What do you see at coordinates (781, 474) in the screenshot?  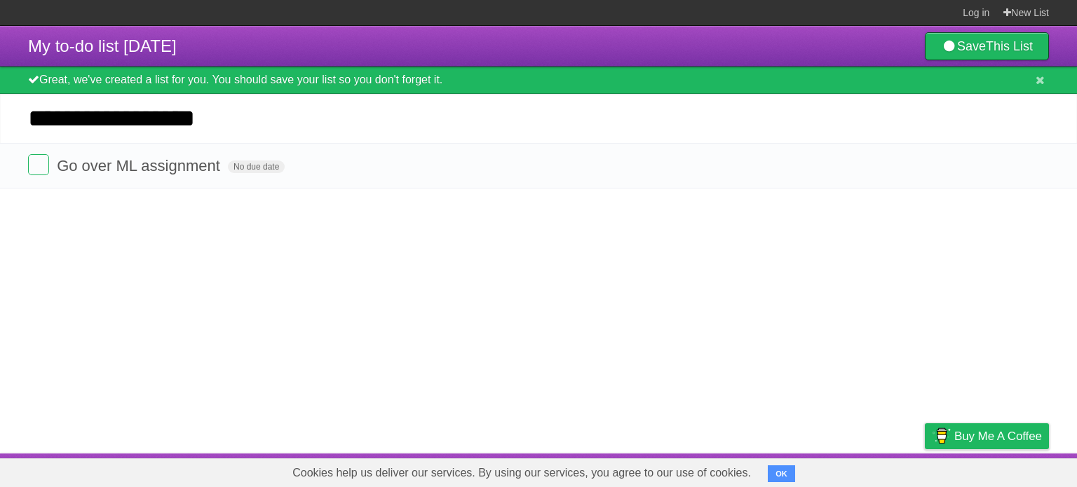 I see `button: OK` at bounding box center [781, 474].